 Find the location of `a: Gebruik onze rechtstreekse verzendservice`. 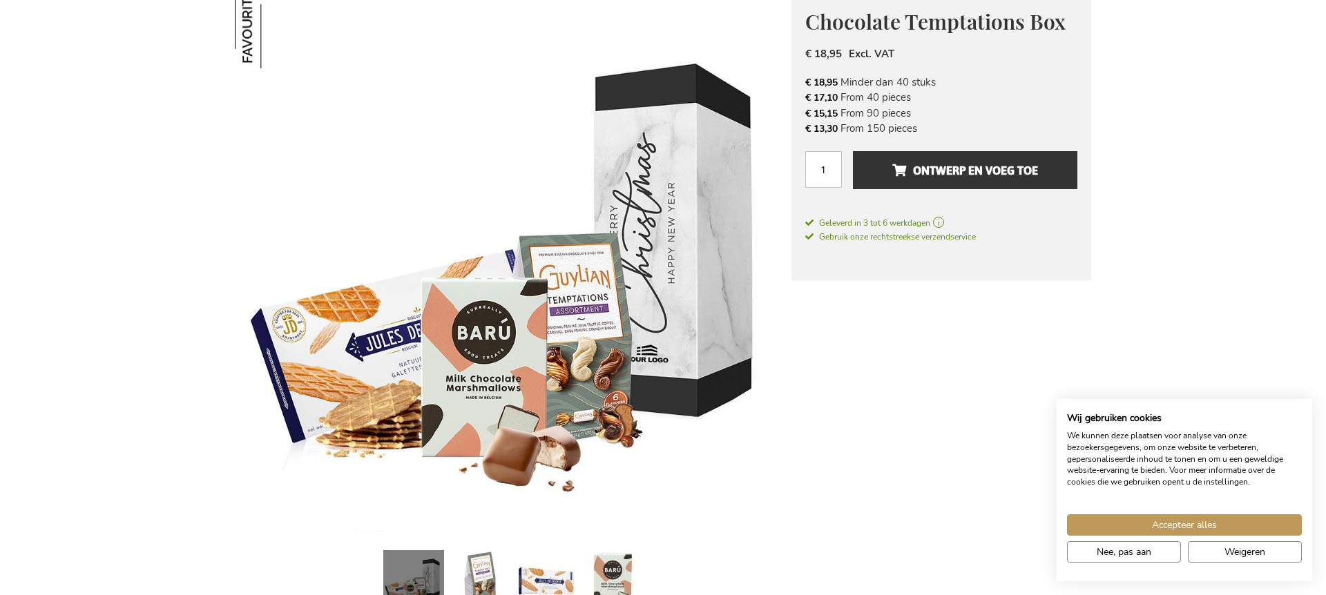

a: Gebruik onze rechtstreekse verzendservice is located at coordinates (890, 236).